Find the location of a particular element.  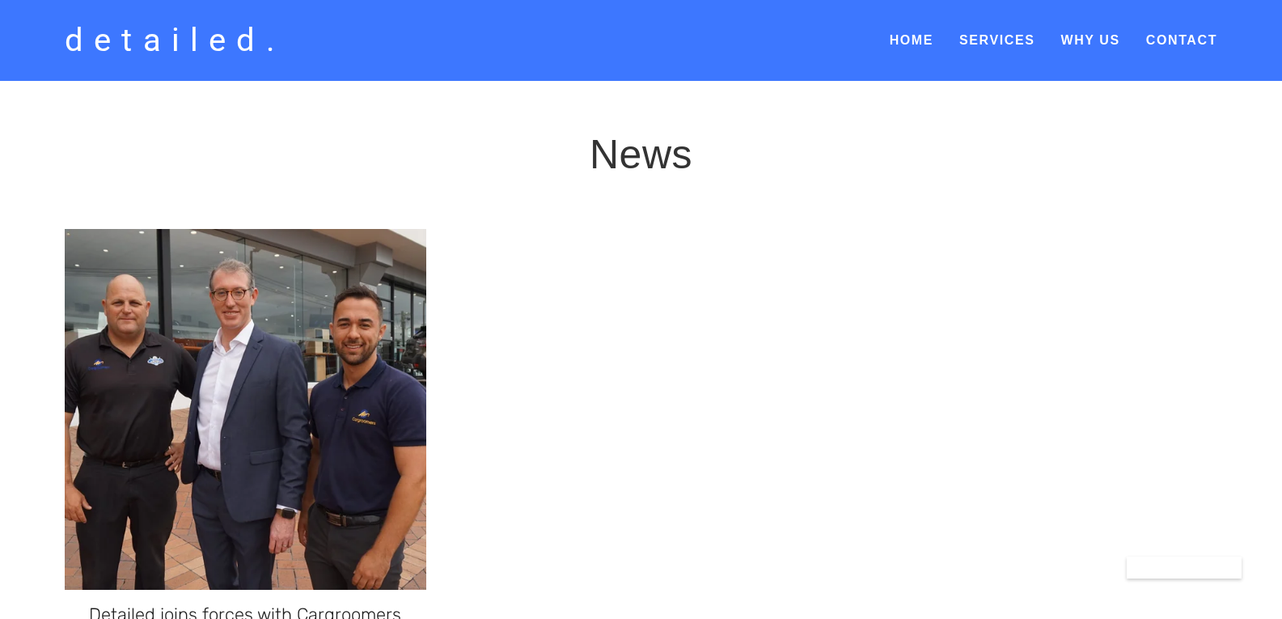

a: Home is located at coordinates (912, 40).